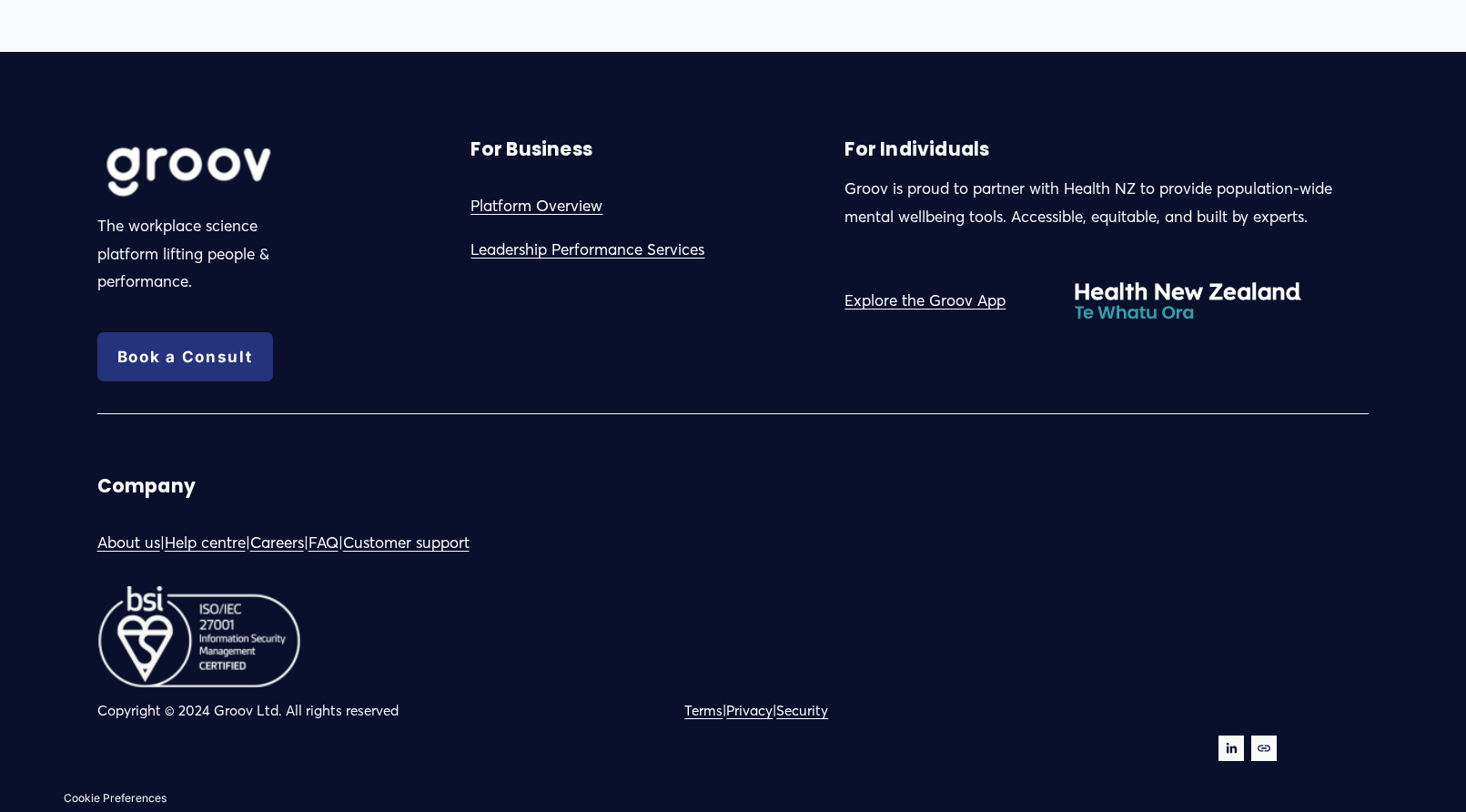  I want to click on a: Book a Consult, so click(185, 357).